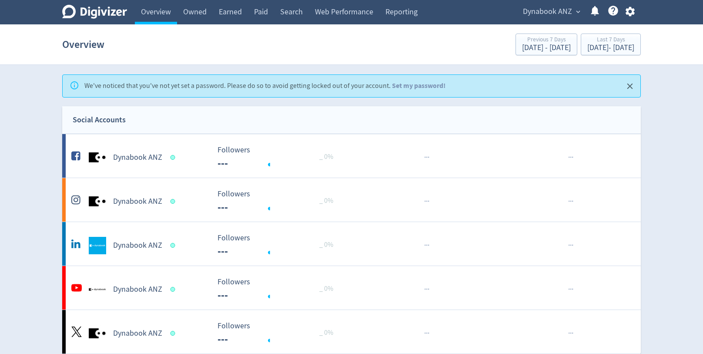 The width and height of the screenshot is (703, 354). What do you see at coordinates (578, 12) in the screenshot?
I see `span: expand_more` at bounding box center [578, 12].